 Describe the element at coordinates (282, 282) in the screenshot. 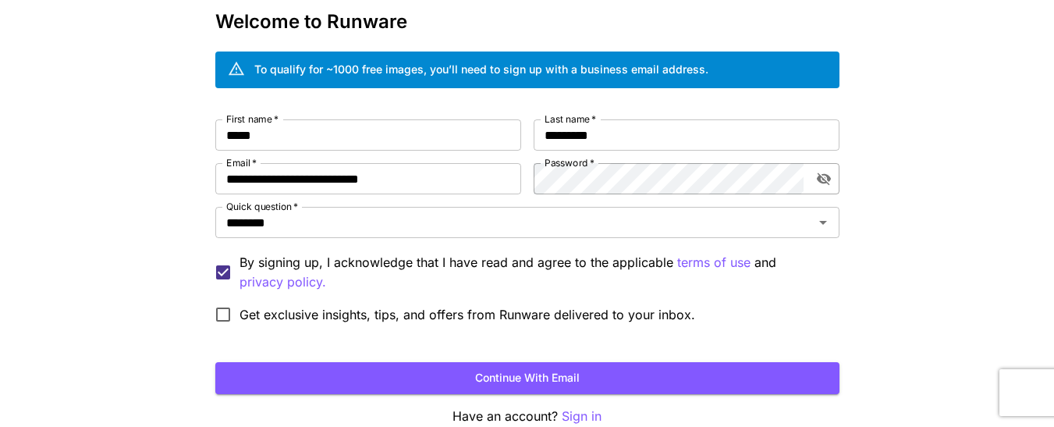

I see `p: privacy policy.` at that location.